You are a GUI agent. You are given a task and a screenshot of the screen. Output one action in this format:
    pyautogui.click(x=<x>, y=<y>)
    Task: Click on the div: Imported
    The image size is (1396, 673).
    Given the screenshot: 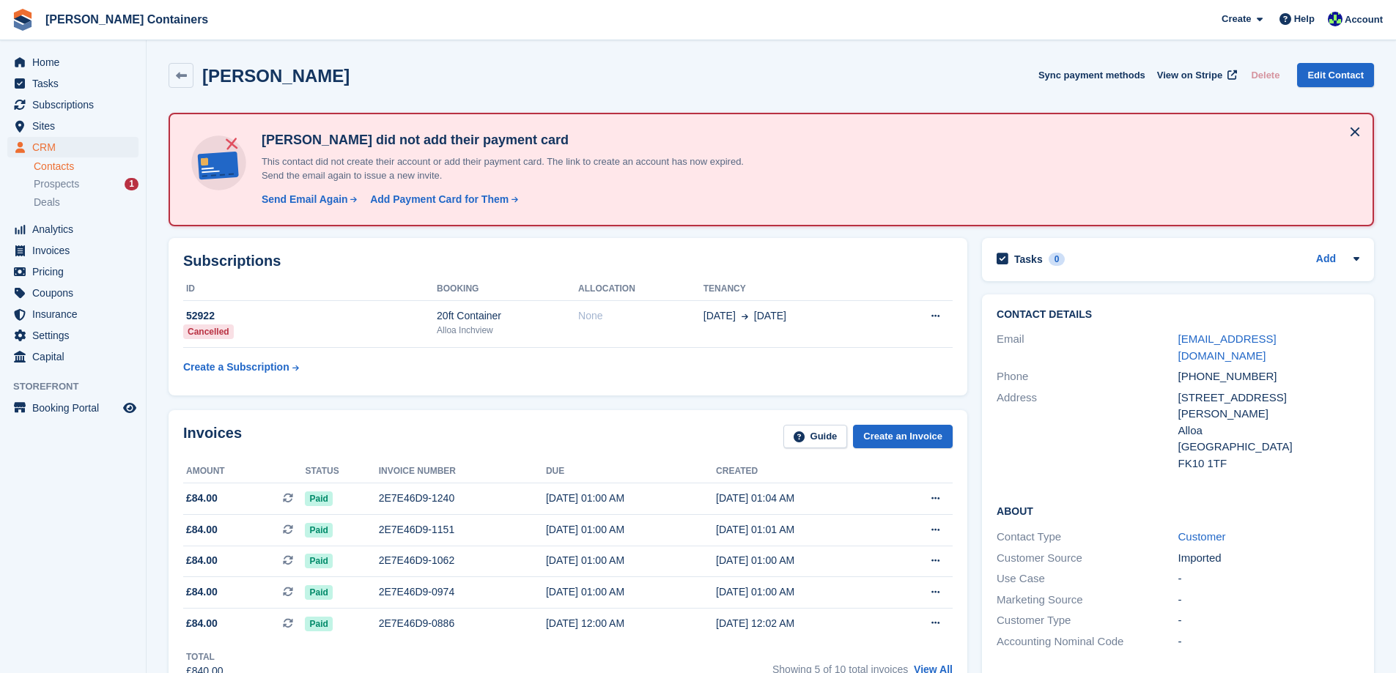 What is the action you would take?
    pyautogui.click(x=1269, y=558)
    